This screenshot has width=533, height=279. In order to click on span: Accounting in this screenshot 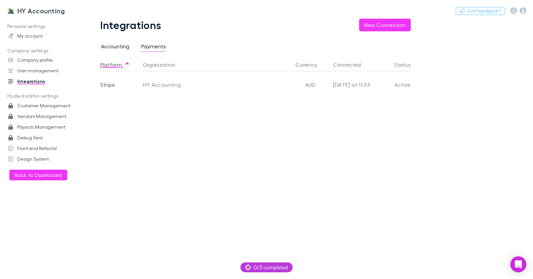, I will do `click(115, 47)`.